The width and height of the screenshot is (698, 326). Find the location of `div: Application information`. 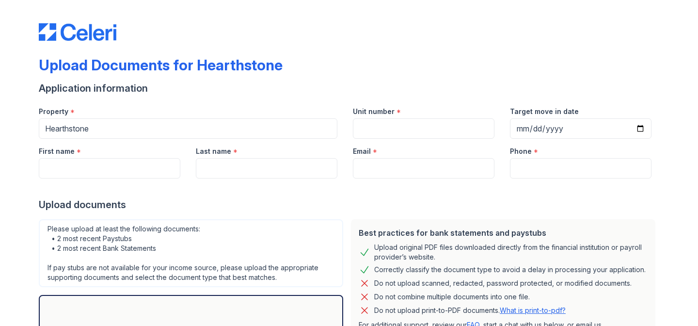

div: Application information is located at coordinates (349, 88).